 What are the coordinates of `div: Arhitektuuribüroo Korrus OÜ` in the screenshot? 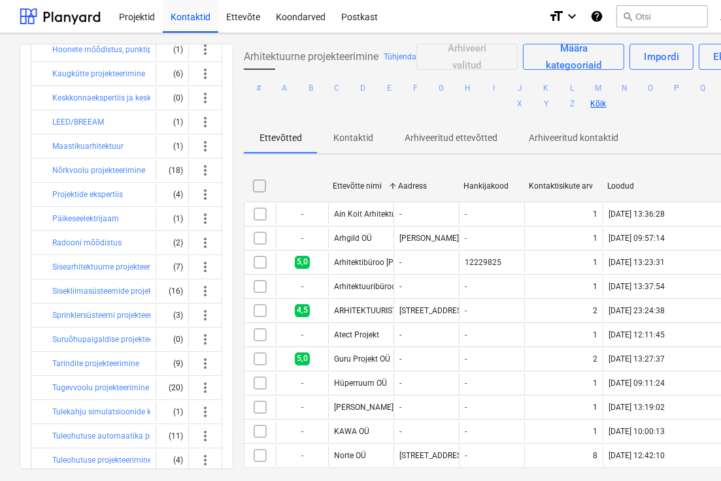 It's located at (383, 287).